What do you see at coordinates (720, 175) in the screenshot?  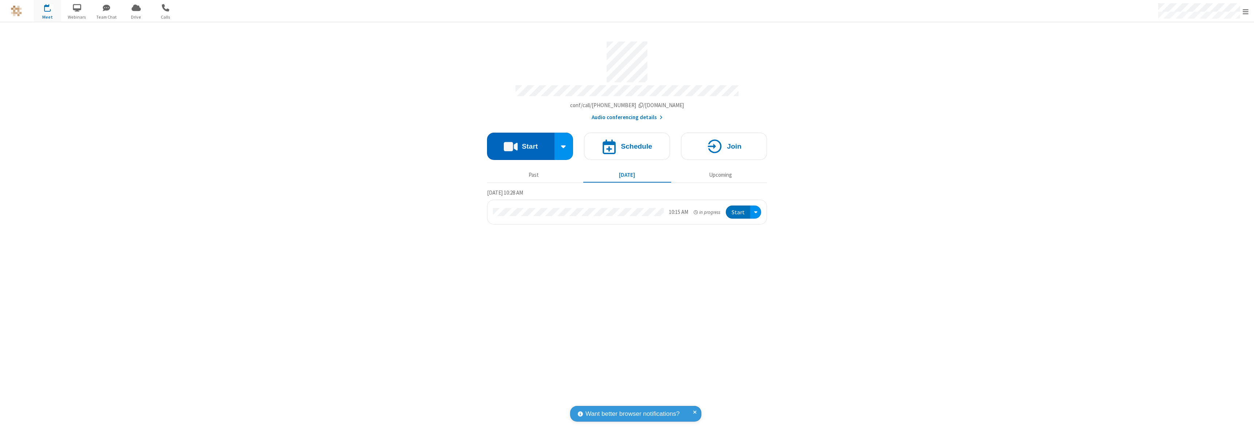 I see `button: Upcoming` at bounding box center [720, 175].